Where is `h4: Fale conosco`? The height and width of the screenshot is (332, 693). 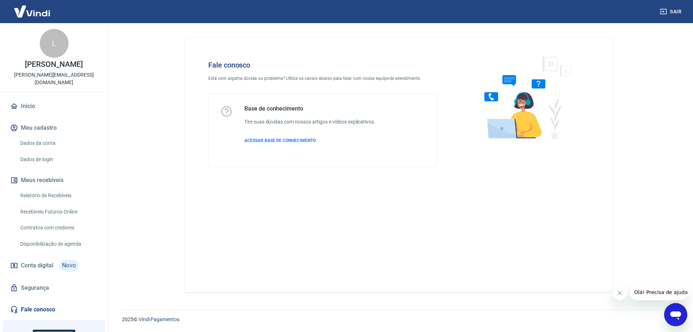 h4: Fale conosco is located at coordinates (323, 65).